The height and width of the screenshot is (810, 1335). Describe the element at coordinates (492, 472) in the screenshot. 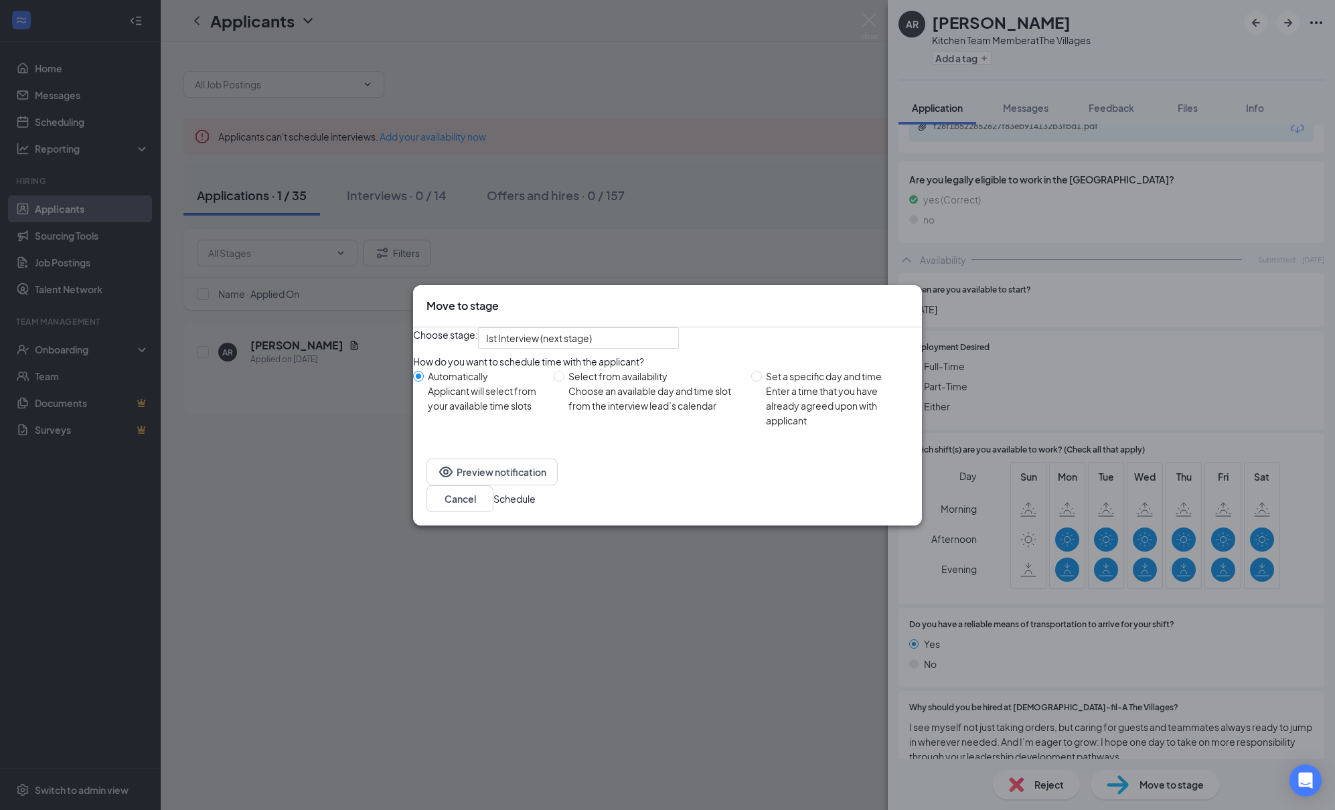

I see `button: EyePreview notification` at that location.